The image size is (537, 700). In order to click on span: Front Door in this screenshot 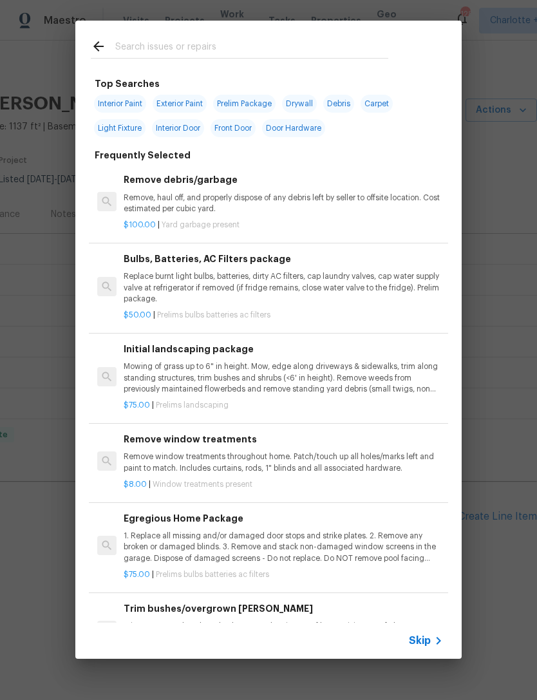, I will do `click(233, 128)`.